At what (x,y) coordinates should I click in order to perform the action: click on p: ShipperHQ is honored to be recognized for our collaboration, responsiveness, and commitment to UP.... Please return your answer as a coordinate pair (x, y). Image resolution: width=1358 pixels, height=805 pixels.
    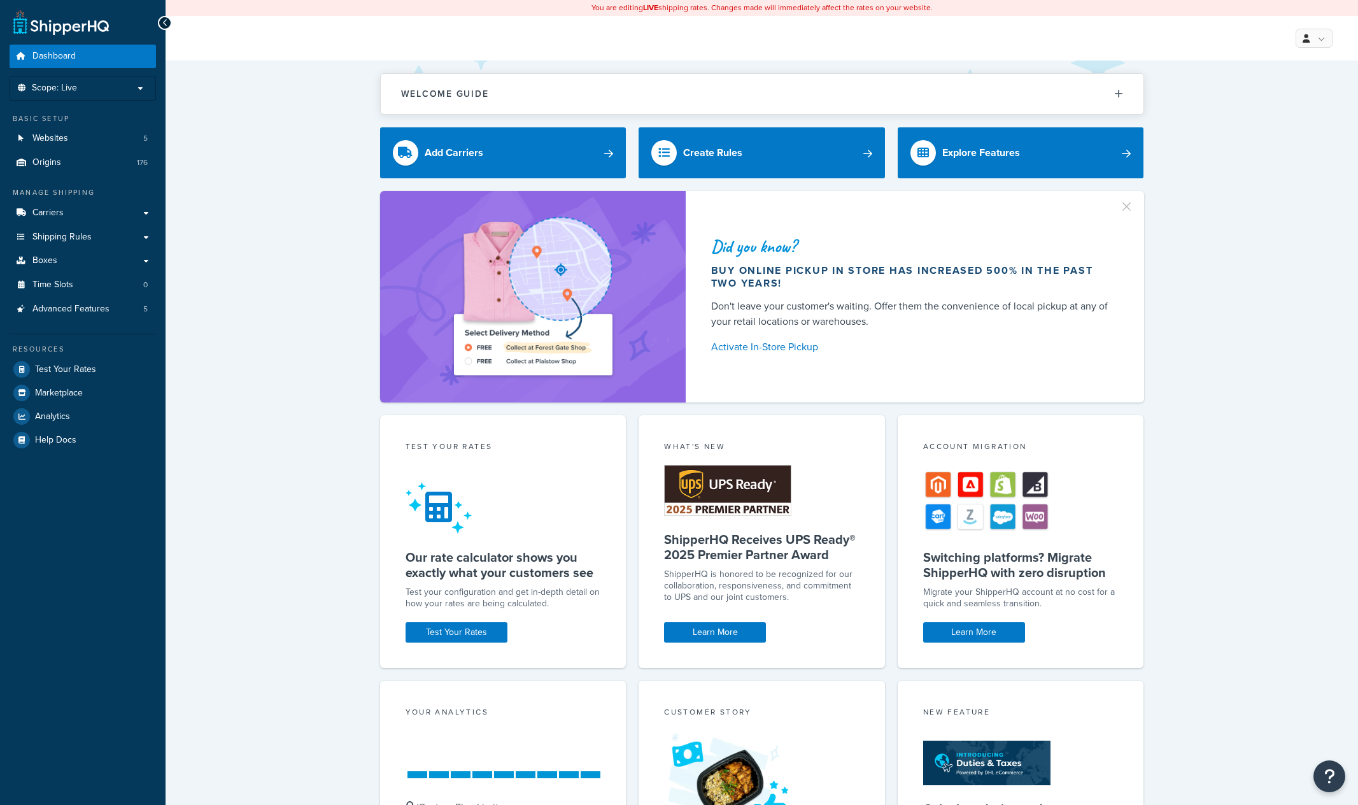
    Looking at the image, I should click on (761, 586).